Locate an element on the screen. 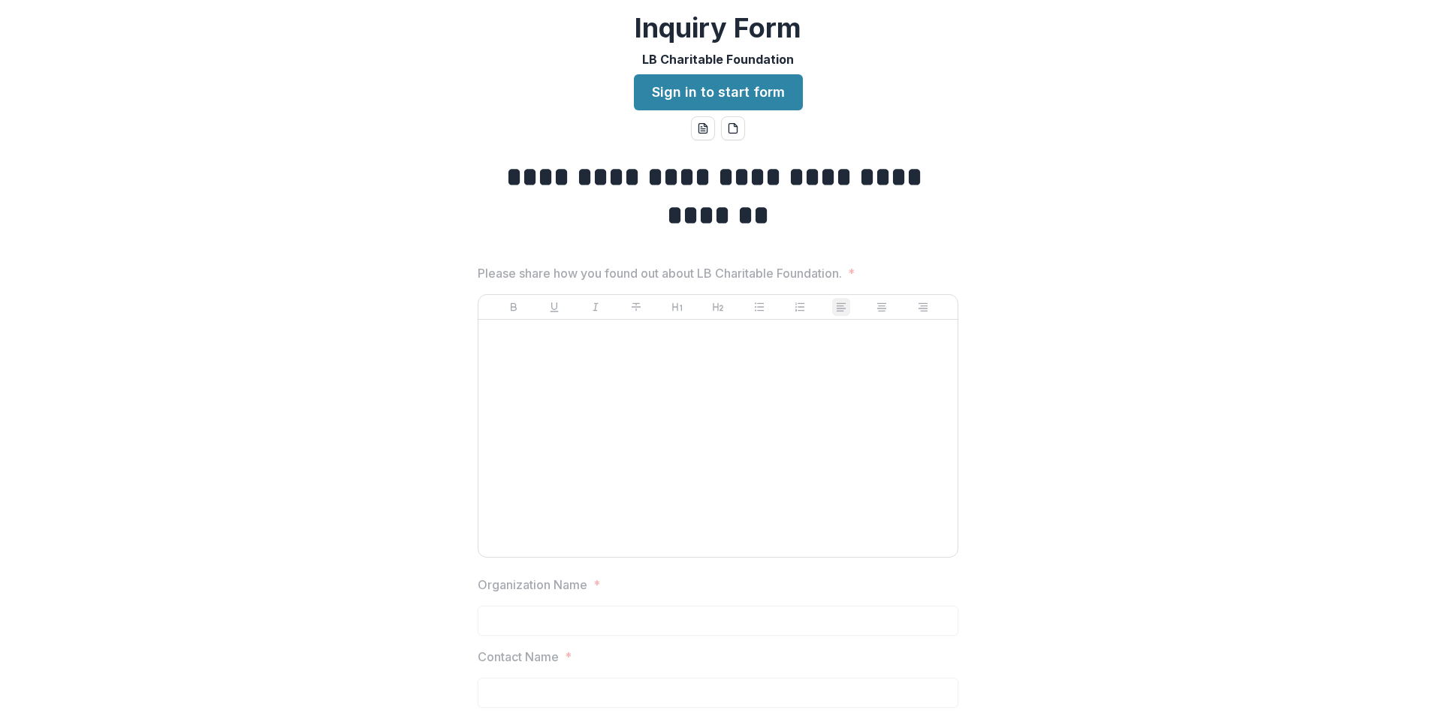 This screenshot has height=716, width=1436. button: Bullet List is located at coordinates (759, 307).